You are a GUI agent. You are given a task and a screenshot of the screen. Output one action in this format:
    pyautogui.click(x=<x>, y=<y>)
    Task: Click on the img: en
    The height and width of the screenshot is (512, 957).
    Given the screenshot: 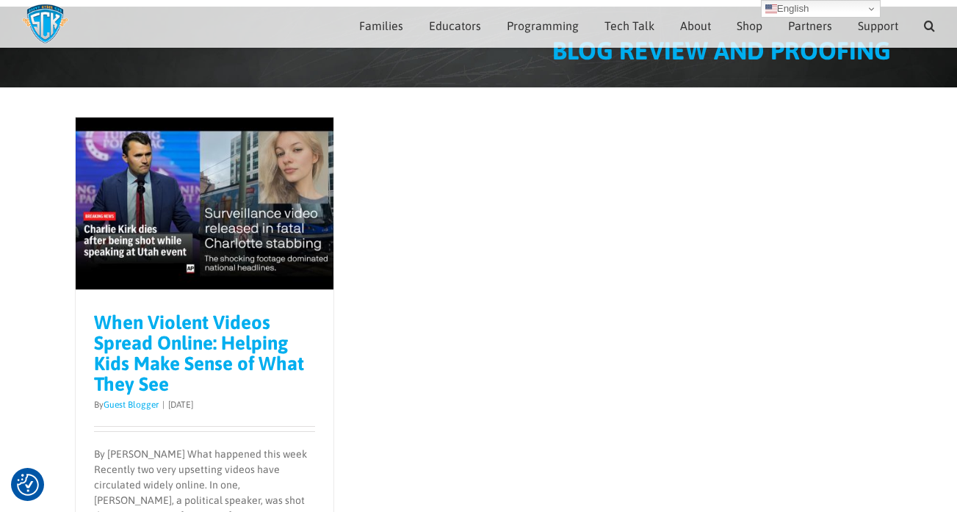 What is the action you would take?
    pyautogui.click(x=772, y=9)
    